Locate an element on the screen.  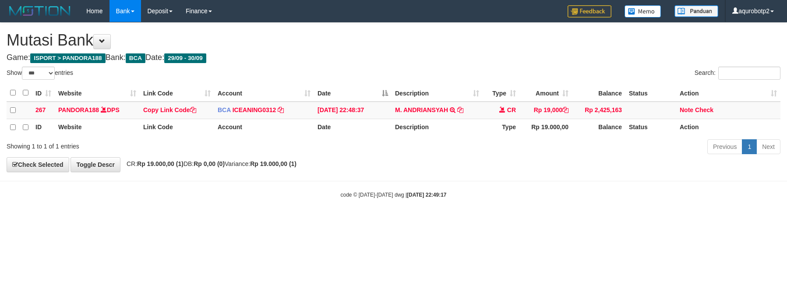
select: Showentries is located at coordinates (38, 73).